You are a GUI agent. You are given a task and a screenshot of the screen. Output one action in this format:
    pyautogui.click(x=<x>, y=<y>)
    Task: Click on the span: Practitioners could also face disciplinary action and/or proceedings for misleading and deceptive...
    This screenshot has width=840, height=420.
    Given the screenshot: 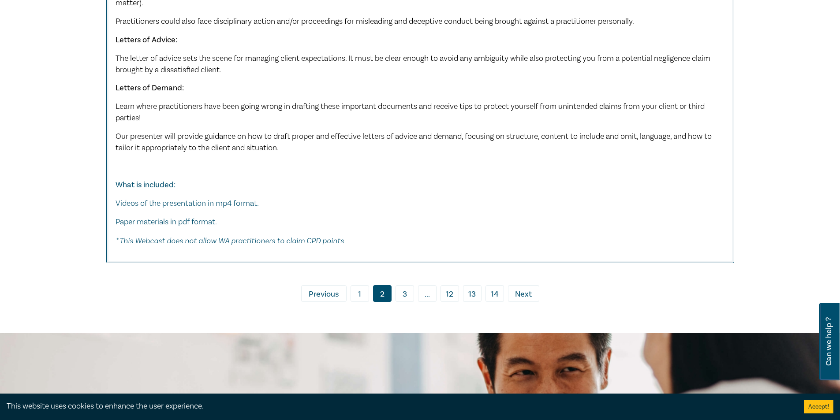 What is the action you would take?
    pyautogui.click(x=375, y=21)
    